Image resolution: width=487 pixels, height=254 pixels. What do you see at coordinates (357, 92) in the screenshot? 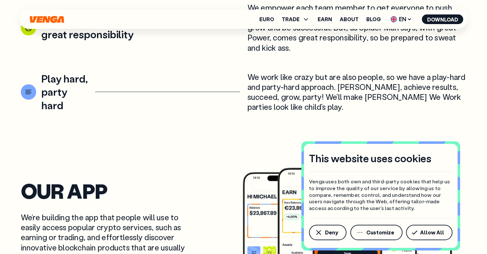
I see `div: We work like crazy but are also people, so we have a play-hard and party-hard approach. [PERSON_N...` at bounding box center [357, 92].